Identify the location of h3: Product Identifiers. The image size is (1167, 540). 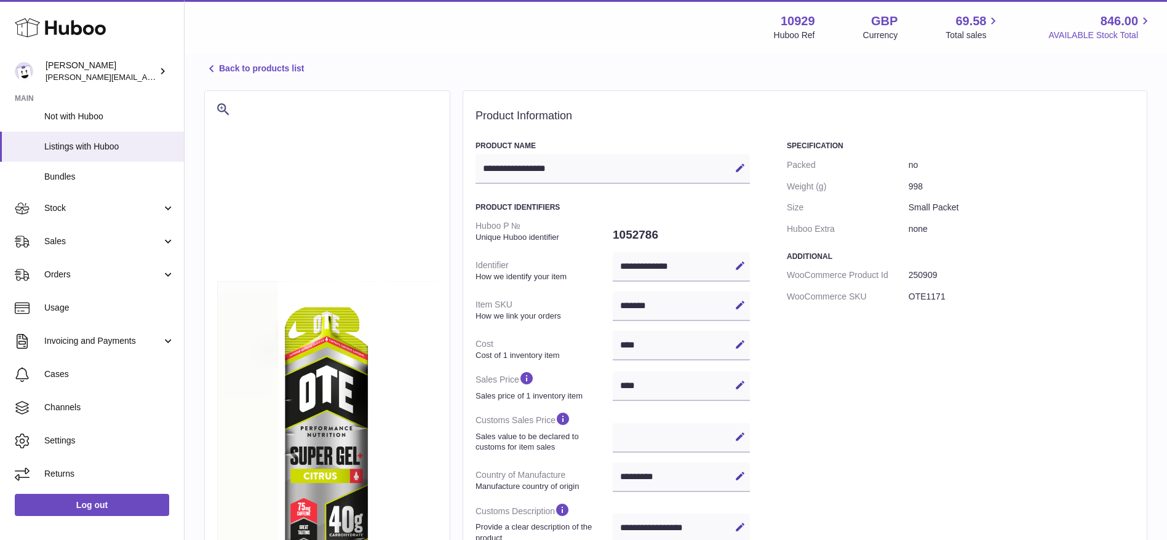
(613, 207).